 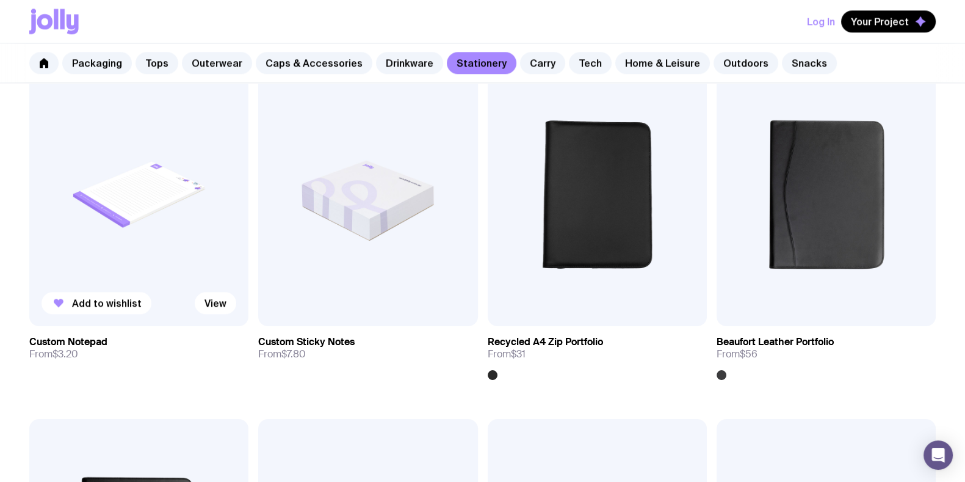 I want to click on a: Beaufort Leather PortfolioFrom$56, so click(x=826, y=353).